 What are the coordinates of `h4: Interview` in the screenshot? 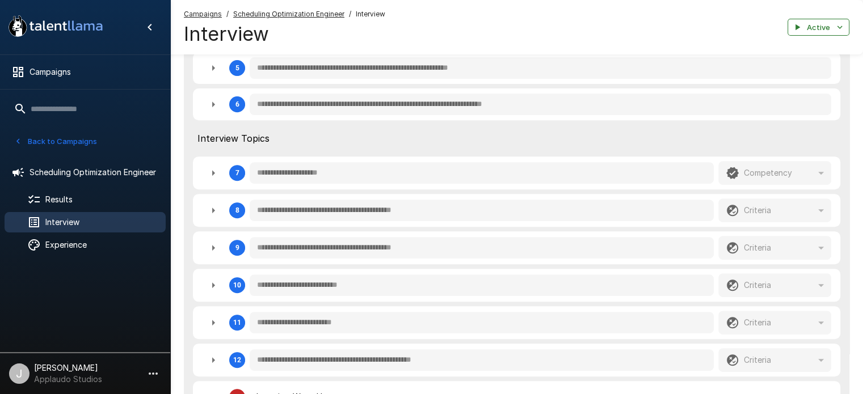 It's located at (284, 34).